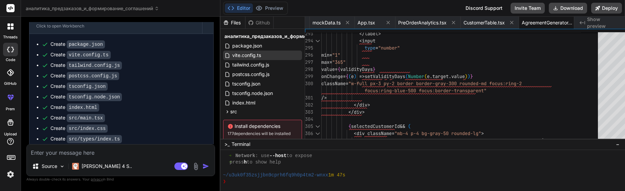  Describe the element at coordinates (309, 140) in the screenshot. I see `div: 307` at that location.